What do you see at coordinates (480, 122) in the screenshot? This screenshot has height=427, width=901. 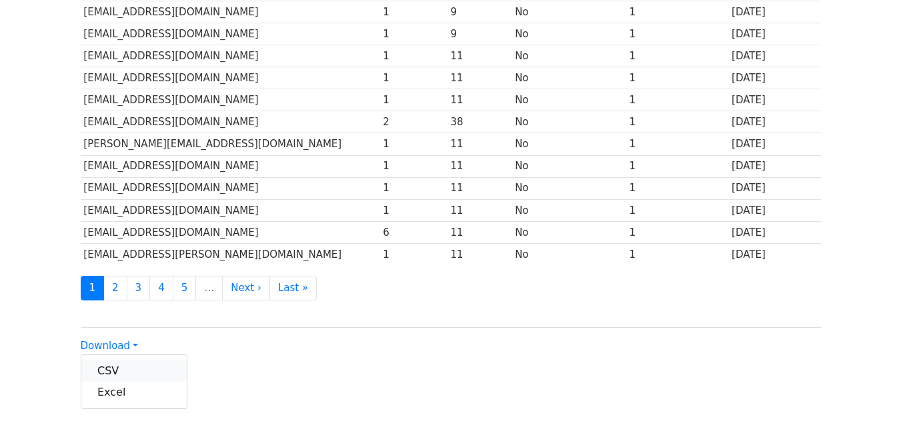 I see `td: 38` at bounding box center [480, 122].